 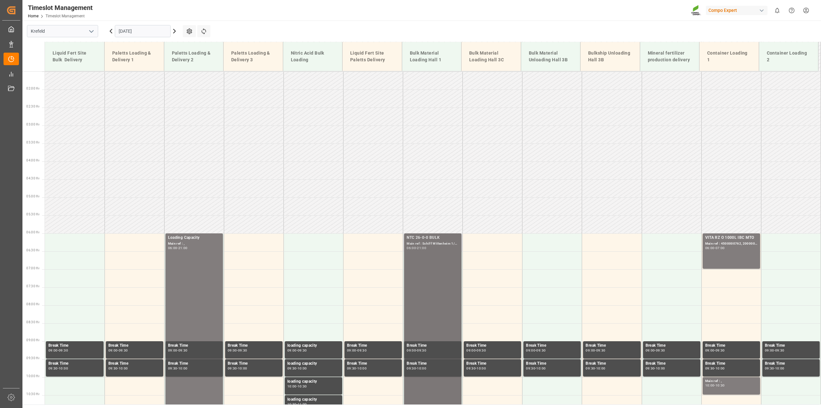 What do you see at coordinates (33, 340) in the screenshot?
I see `span: 09:00 Hr` at bounding box center [33, 340].